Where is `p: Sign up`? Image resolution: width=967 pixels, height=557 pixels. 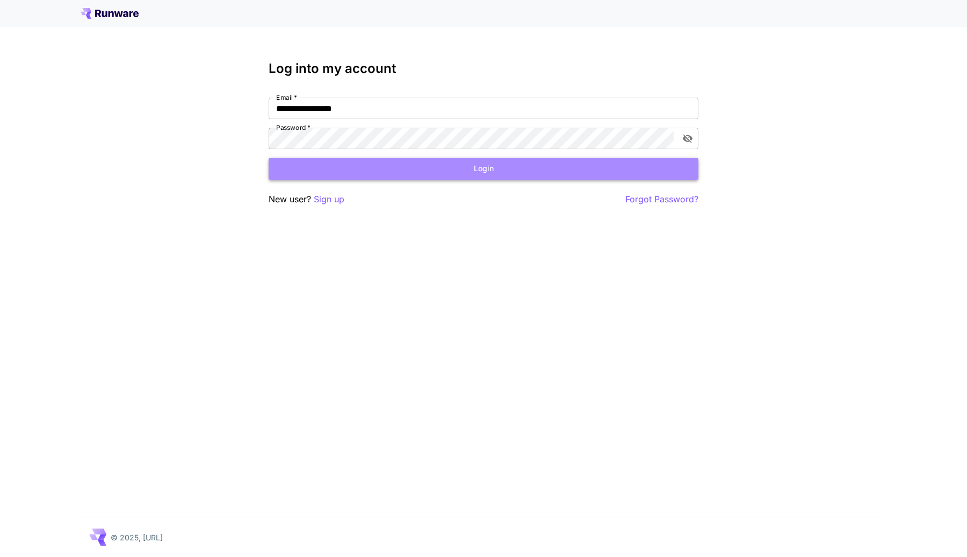
p: Sign up is located at coordinates (329, 199).